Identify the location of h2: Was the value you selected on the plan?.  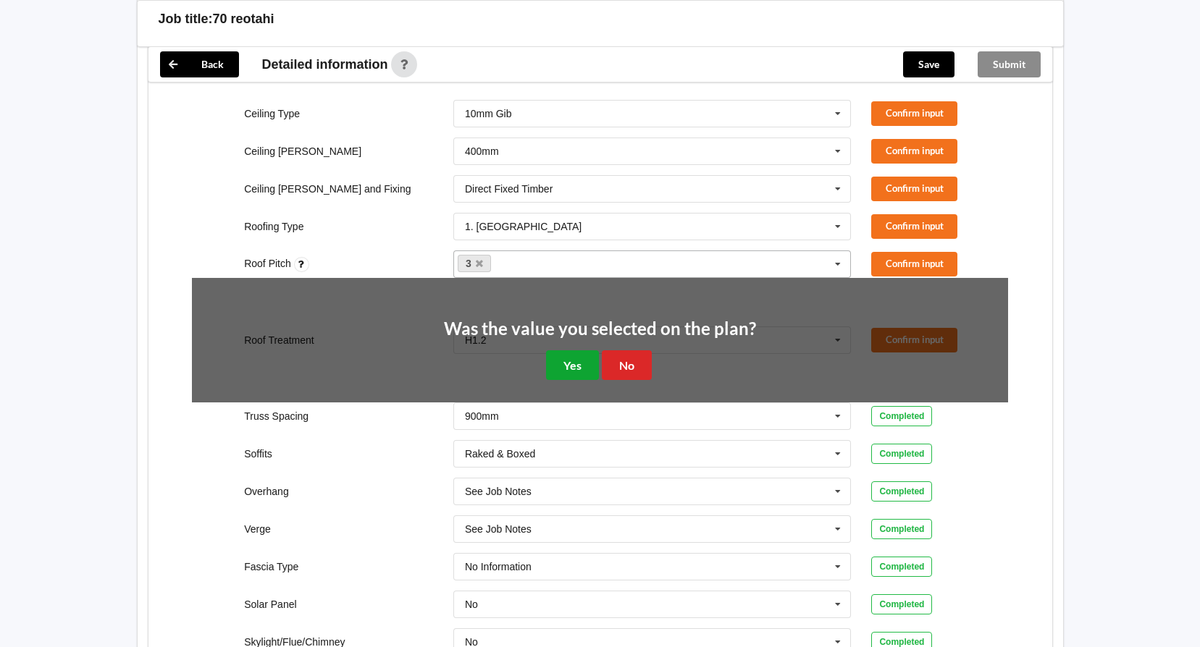
(600, 329).